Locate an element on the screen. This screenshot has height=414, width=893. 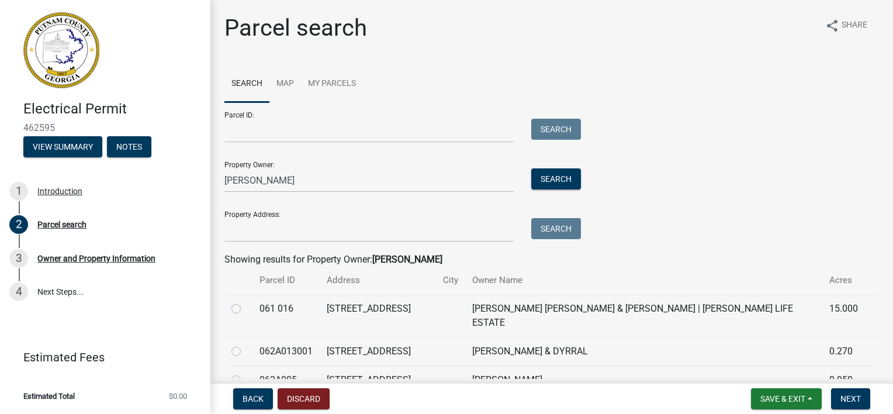
a: My Parcels is located at coordinates (332, 84).